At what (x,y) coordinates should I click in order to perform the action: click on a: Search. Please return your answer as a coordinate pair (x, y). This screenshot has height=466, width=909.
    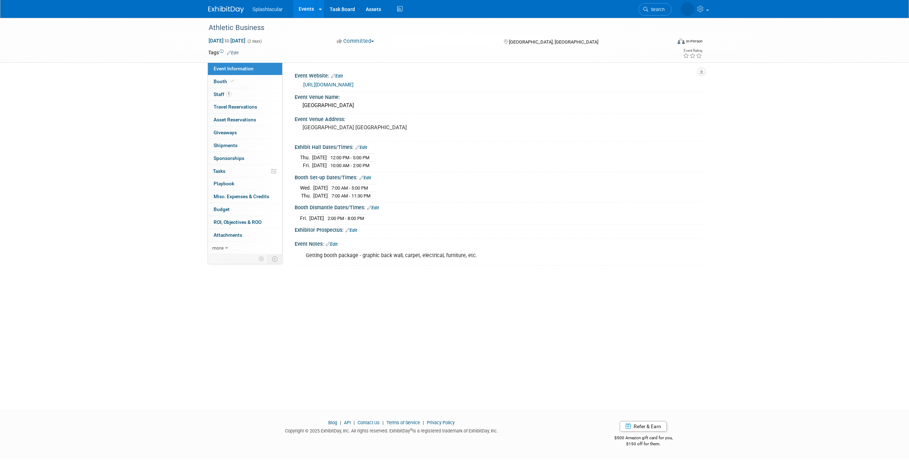
    Looking at the image, I should click on (655, 9).